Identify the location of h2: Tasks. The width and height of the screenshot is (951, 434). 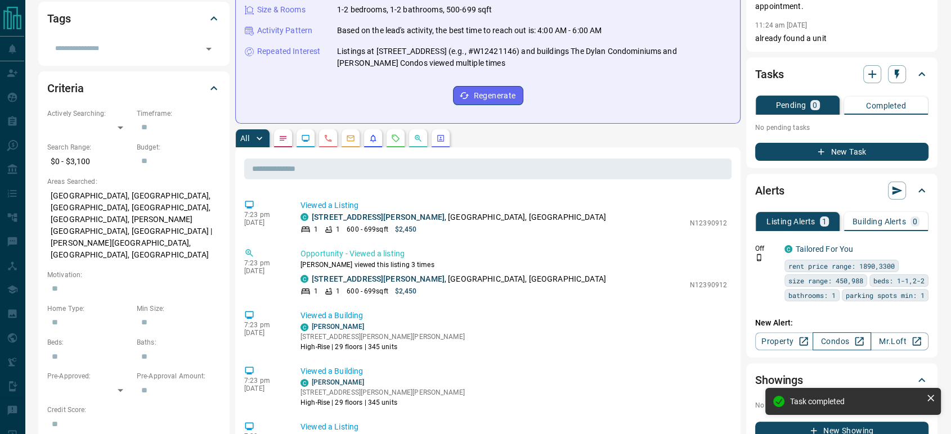
(769, 74).